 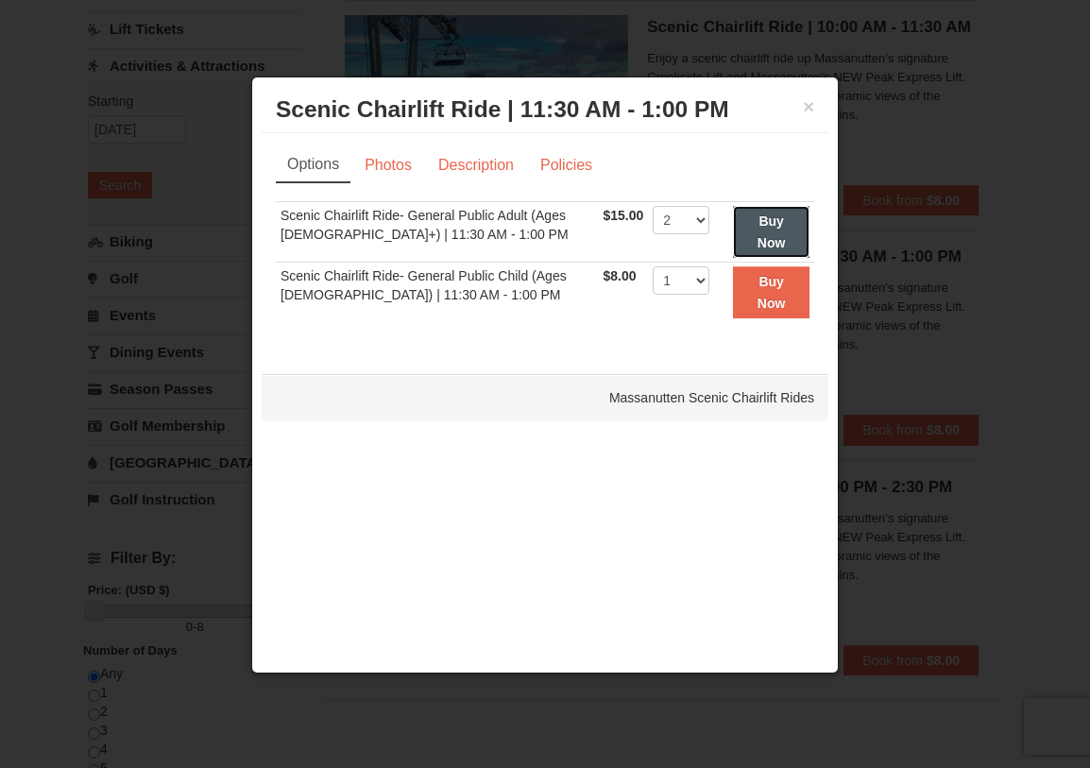 What do you see at coordinates (388, 165) in the screenshot?
I see `a: Photos` at bounding box center [388, 165].